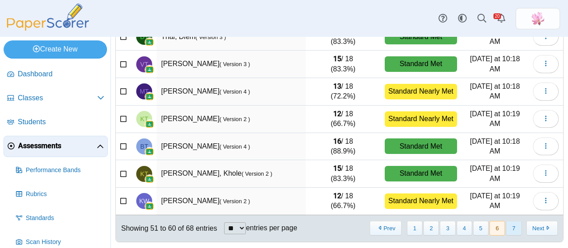 This screenshot has height=248, width=568. What do you see at coordinates (55, 123) in the screenshot?
I see `a: Students` at bounding box center [55, 123].